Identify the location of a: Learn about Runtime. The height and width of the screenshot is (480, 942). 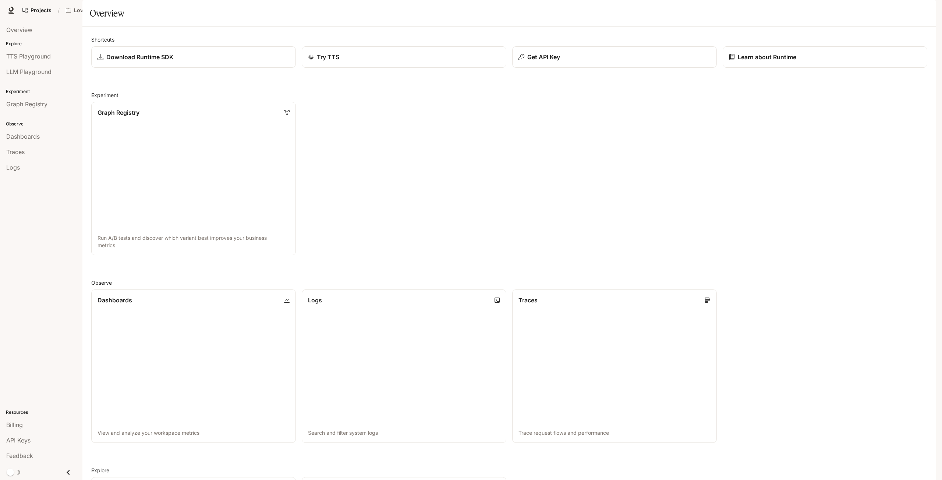
(825, 57).